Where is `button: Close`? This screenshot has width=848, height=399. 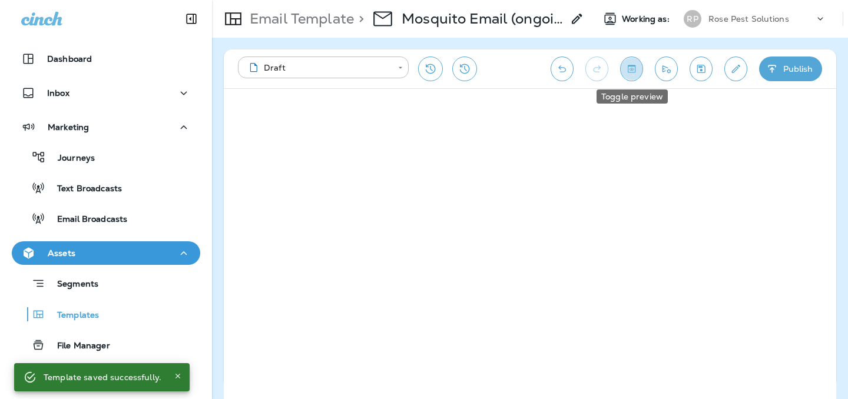 button: Close is located at coordinates (178, 377).